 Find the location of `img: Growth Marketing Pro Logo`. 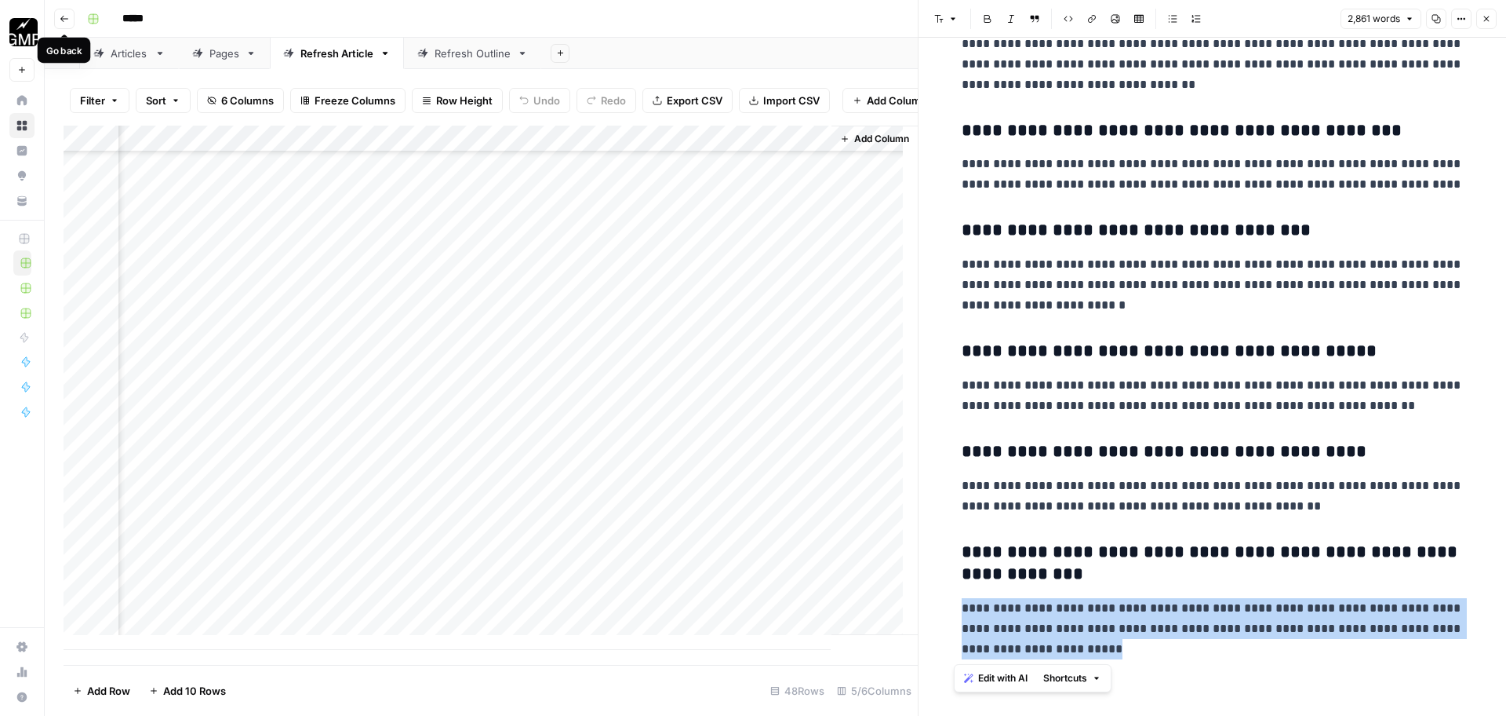

img: Growth Marketing Pro Logo is located at coordinates (24, 32).